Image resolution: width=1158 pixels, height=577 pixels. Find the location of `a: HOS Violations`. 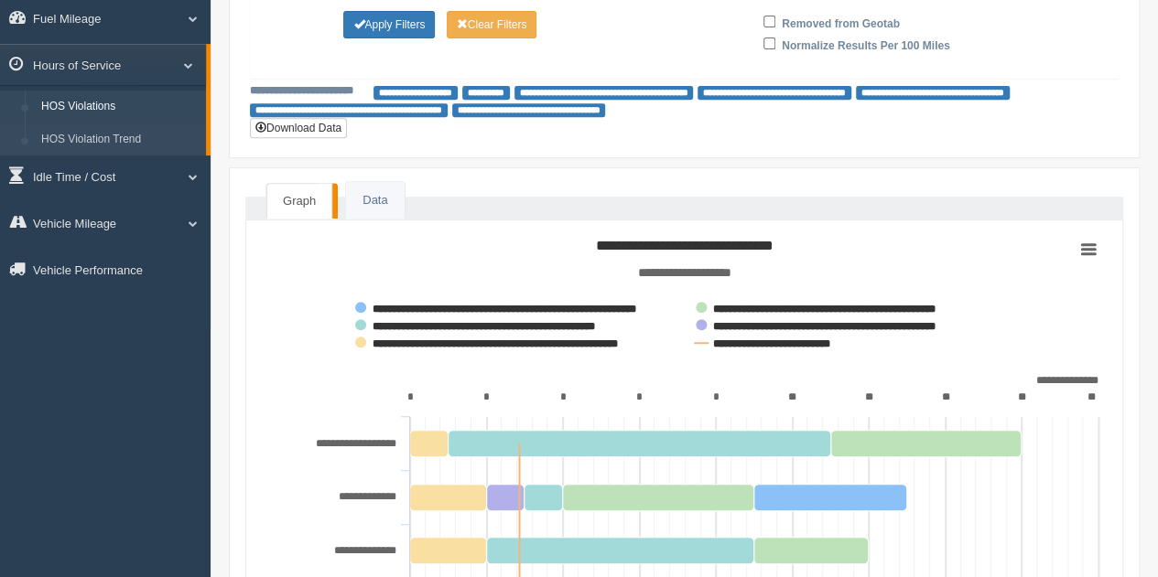

a: HOS Violations is located at coordinates (119, 107).